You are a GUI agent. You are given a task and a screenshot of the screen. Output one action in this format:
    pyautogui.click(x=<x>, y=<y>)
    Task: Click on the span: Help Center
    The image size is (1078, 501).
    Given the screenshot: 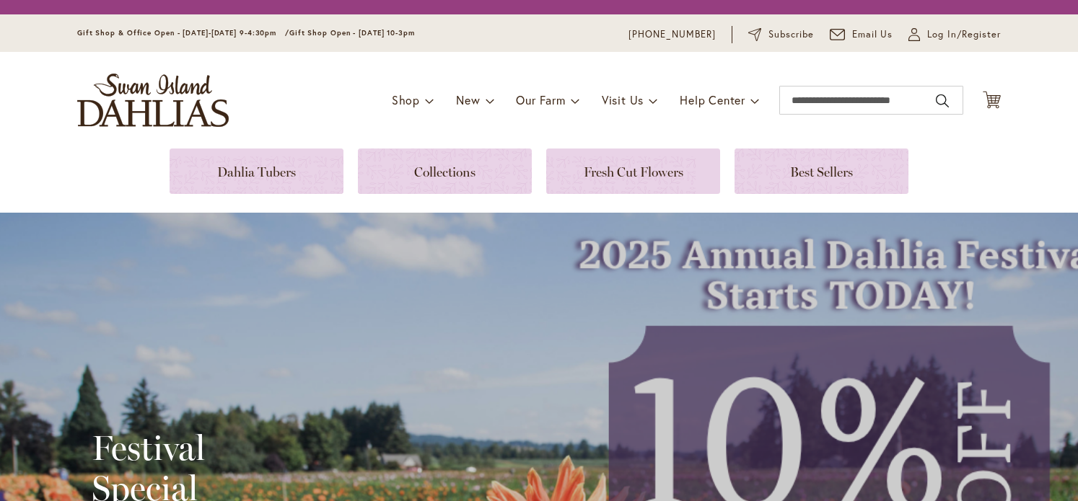 What is the action you would take?
    pyautogui.click(x=712, y=100)
    